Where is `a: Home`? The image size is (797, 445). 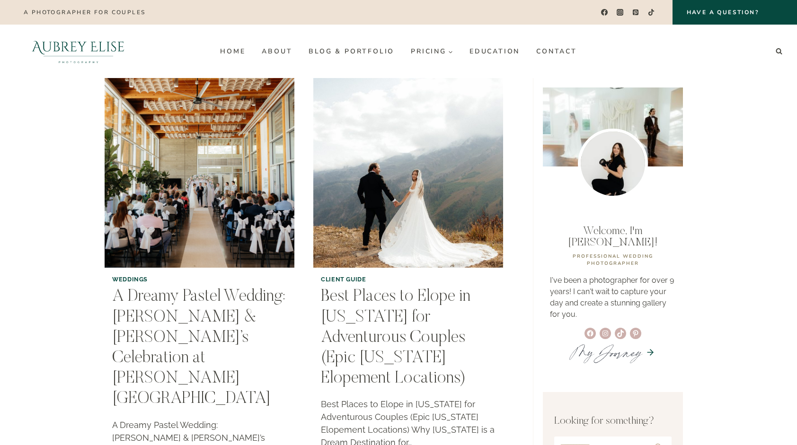
a: Home is located at coordinates (233, 52).